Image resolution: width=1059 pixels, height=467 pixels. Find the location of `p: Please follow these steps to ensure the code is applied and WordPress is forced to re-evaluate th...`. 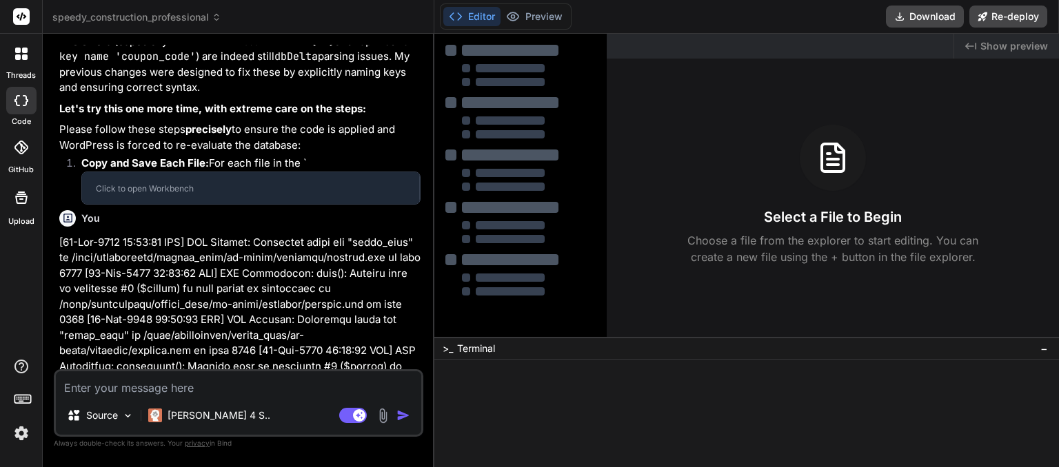

p: Please follow these steps to ensure the code is applied and WordPress is forced to re-evaluate th... is located at coordinates (240, 137).